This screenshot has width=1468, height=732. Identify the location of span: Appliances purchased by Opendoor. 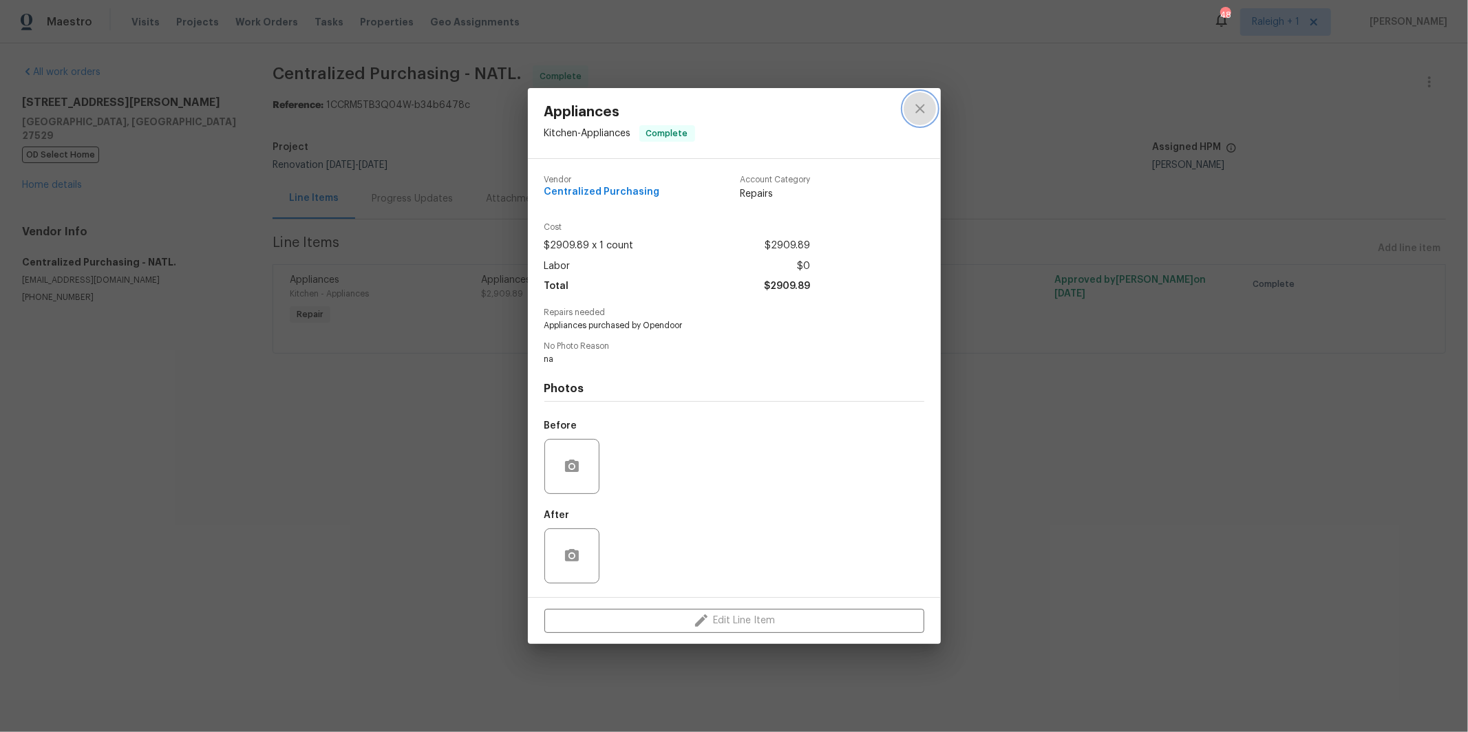
(715, 326).